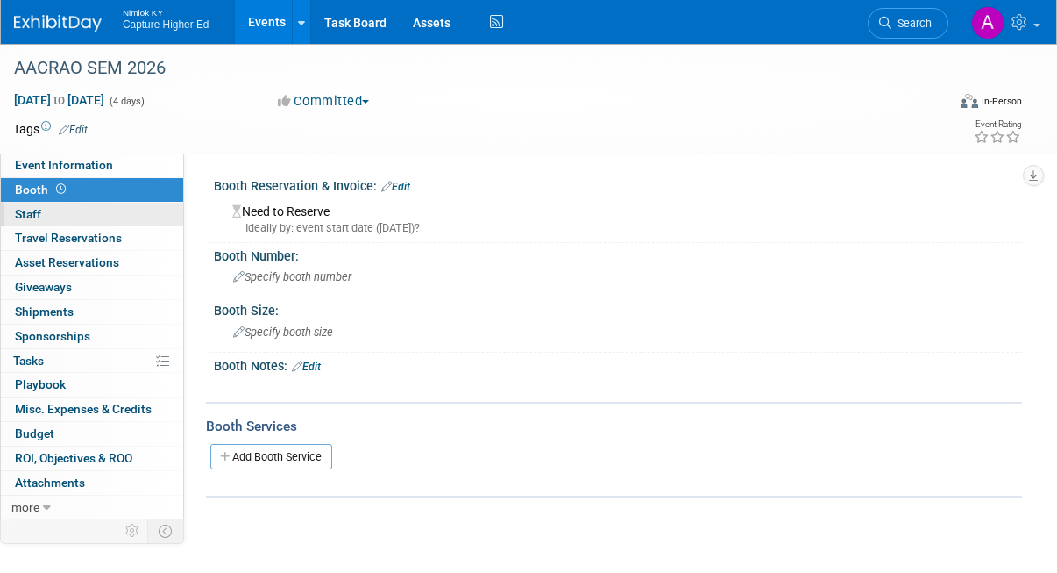 The image size is (1057, 573). What do you see at coordinates (92, 238) in the screenshot?
I see `a: Travel Reservations` at bounding box center [92, 238].